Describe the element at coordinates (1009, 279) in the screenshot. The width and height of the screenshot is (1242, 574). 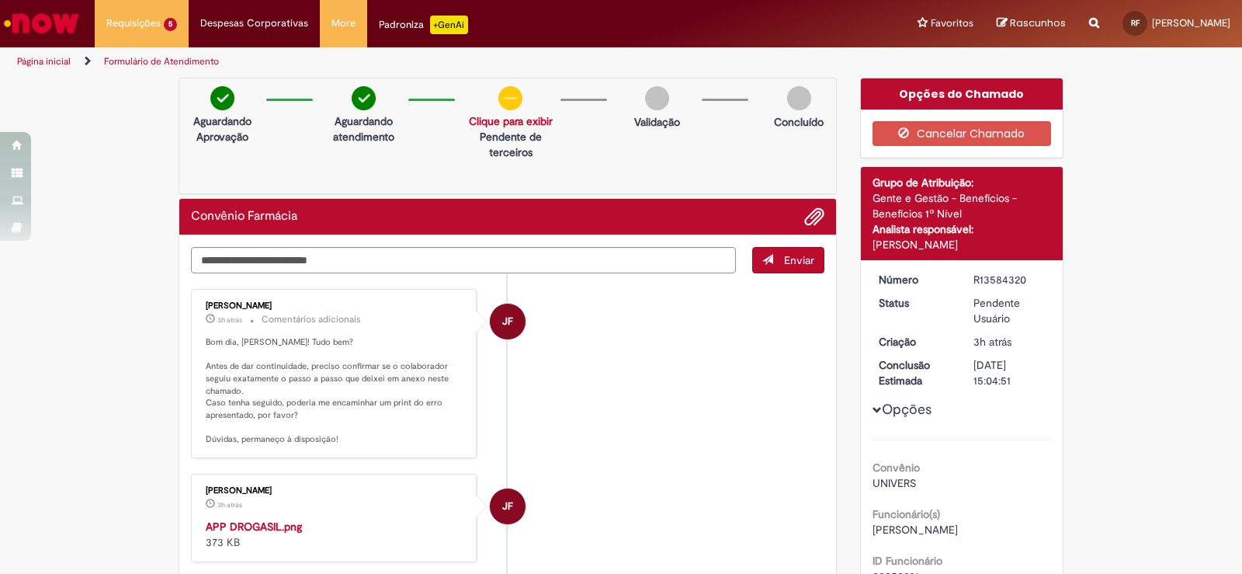
I see `div: R13584320` at that location.